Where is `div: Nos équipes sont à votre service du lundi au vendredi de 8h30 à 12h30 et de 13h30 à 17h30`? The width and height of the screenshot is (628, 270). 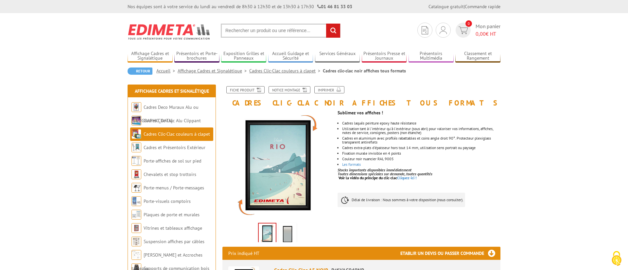 div: Nos équipes sont à votre service du lundi au vendredi de 8h30 à 12h30 et de 13h30 à 17h30 is located at coordinates (240, 7).